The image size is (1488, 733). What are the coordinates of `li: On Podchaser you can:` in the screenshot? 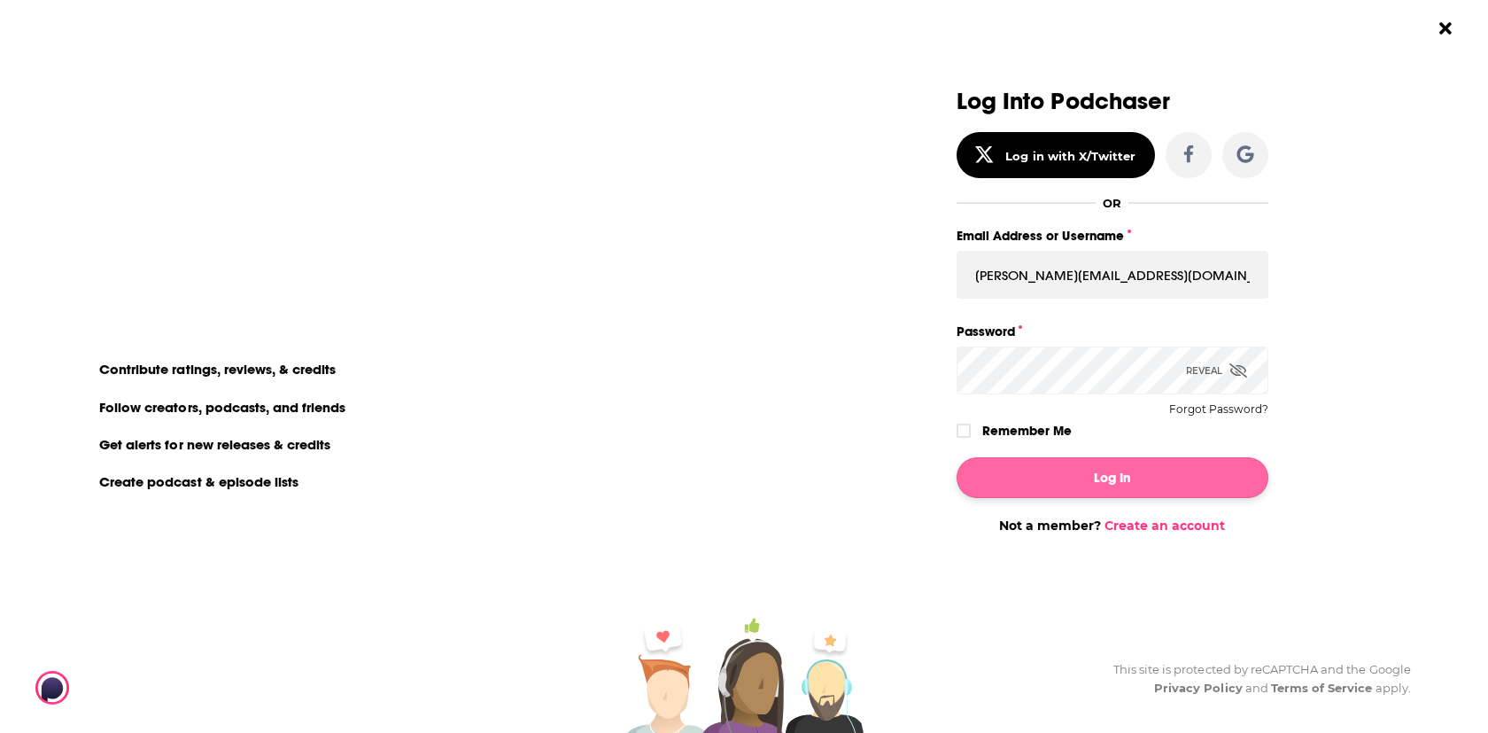 It's located at (266, 334).